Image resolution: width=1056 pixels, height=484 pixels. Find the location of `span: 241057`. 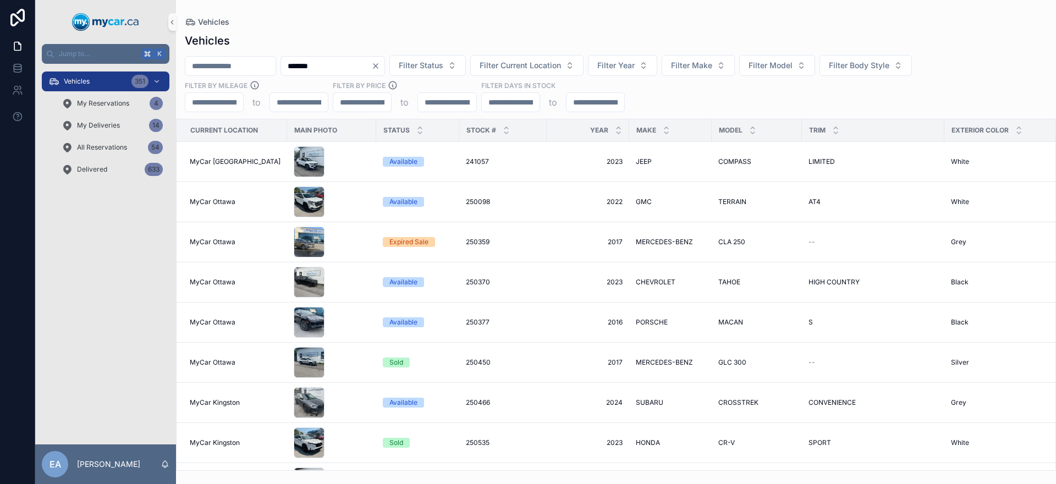

span: 241057 is located at coordinates (478, 162).